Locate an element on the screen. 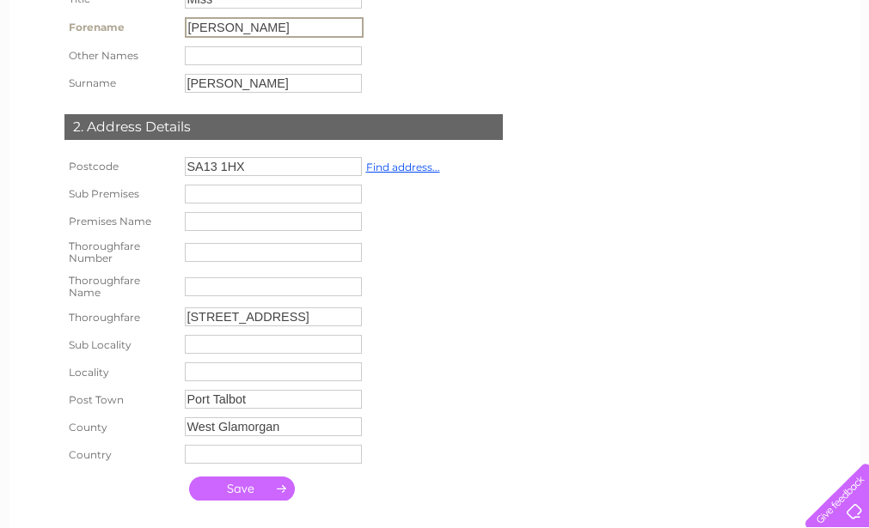 The width and height of the screenshot is (869, 528). a: Contact is located at coordinates (775, 79).